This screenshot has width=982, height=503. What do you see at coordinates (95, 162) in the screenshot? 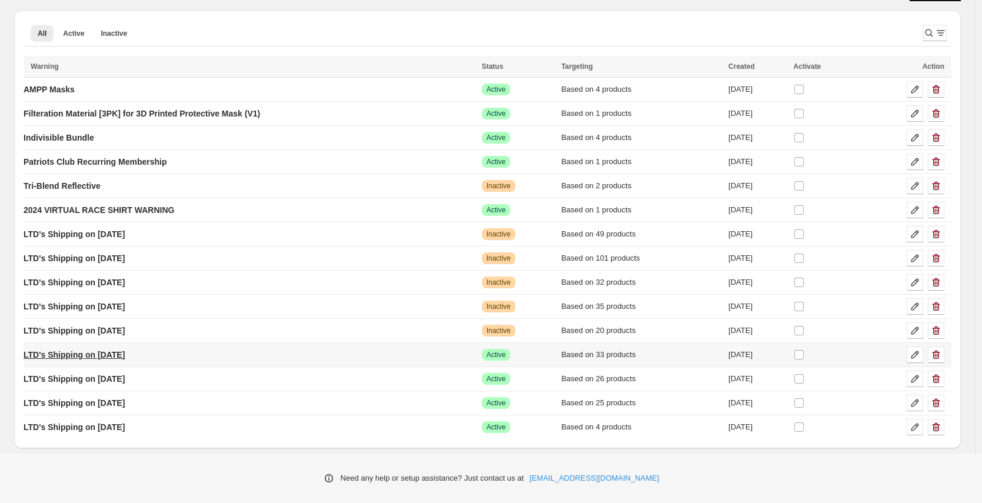
I see `a: Patriots Club Recurring Membership` at bounding box center [95, 162].